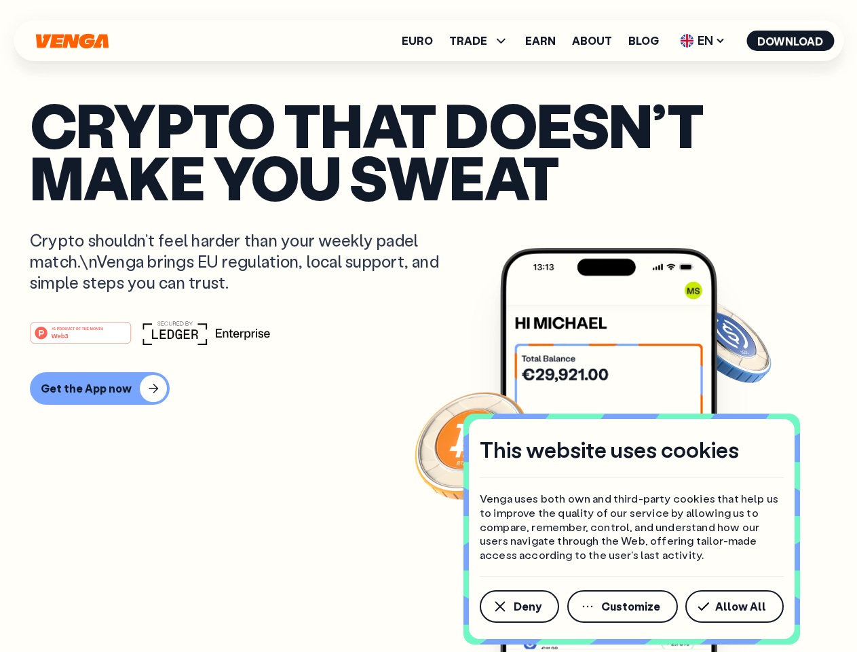 The image size is (857, 652). Describe the element at coordinates (428, 388) in the screenshot. I see `a: Get the App now` at that location.